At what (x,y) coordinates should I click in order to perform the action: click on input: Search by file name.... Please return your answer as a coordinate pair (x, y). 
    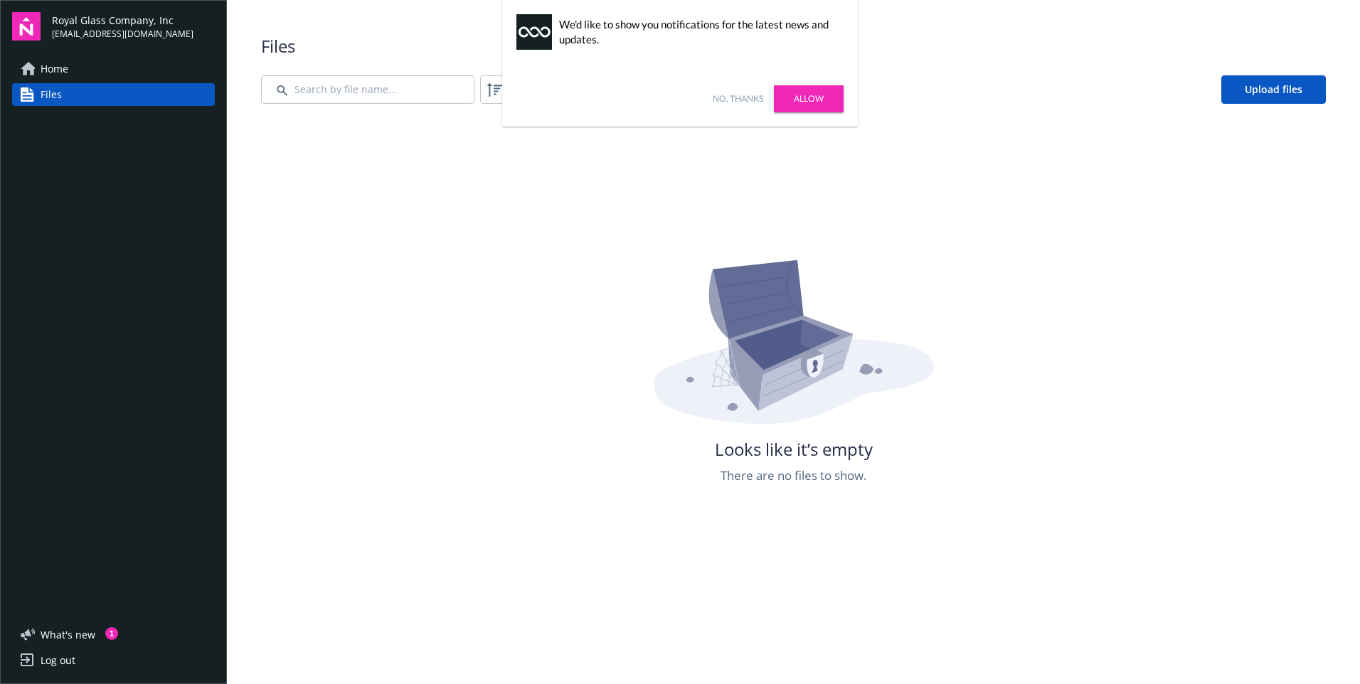
    Looking at the image, I should click on (368, 90).